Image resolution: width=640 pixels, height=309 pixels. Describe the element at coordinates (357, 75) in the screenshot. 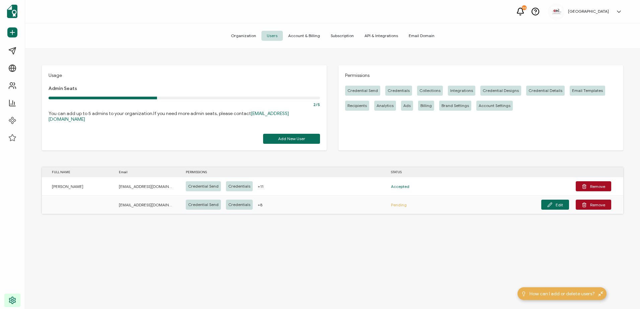

I see `span: Permissions` at that location.